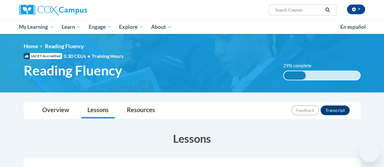 Image resolution: width=384 pixels, height=167 pixels. What do you see at coordinates (131, 27) in the screenshot?
I see `span: Explore` at bounding box center [131, 27].